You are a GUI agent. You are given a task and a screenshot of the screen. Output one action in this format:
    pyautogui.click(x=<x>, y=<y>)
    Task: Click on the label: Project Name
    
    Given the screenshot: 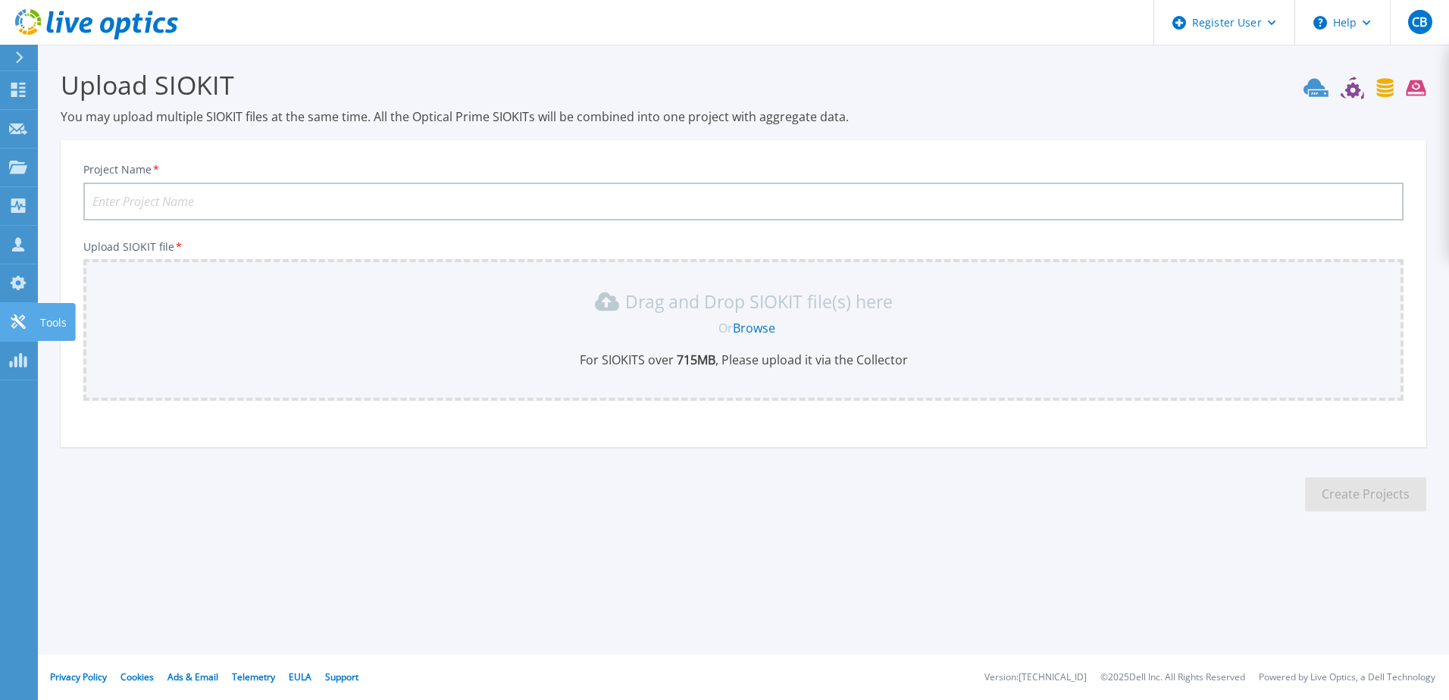 What is the action you would take?
    pyautogui.click(x=122, y=170)
    